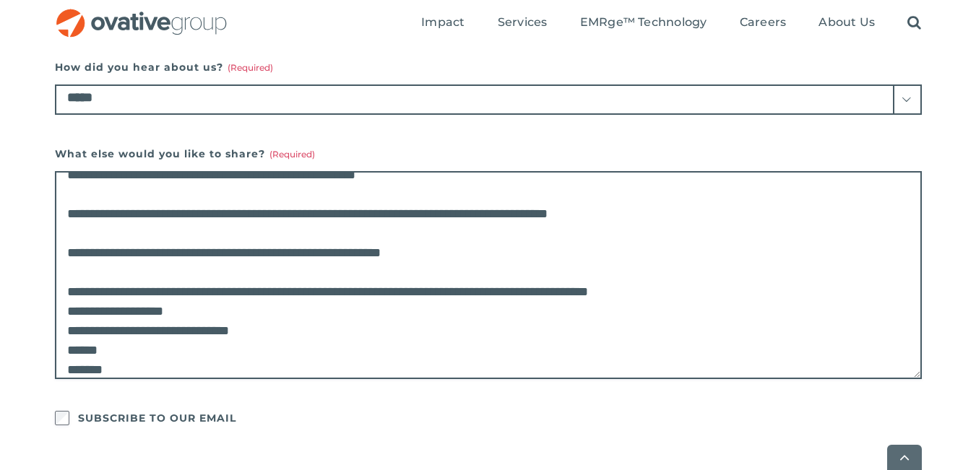  I want to click on label: What else would you like to share?, so click(488, 154).